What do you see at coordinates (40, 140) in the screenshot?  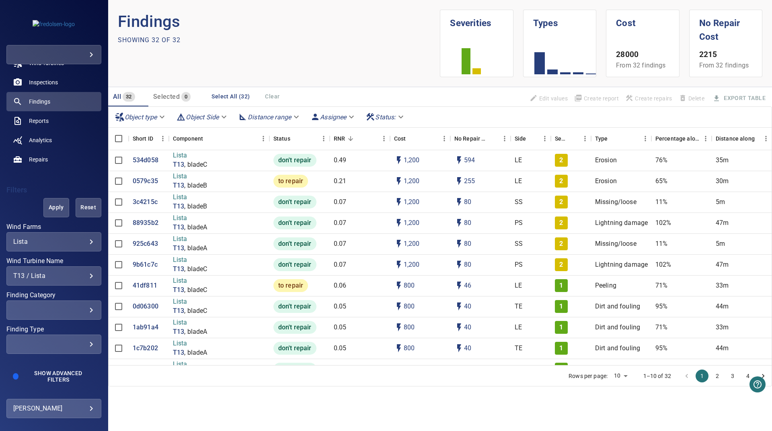 I see `span: Analytics` at bounding box center [40, 140].